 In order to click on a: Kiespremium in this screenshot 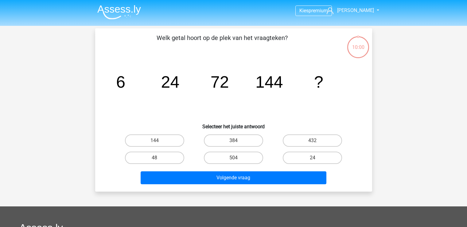, I will do `click(314, 10)`.